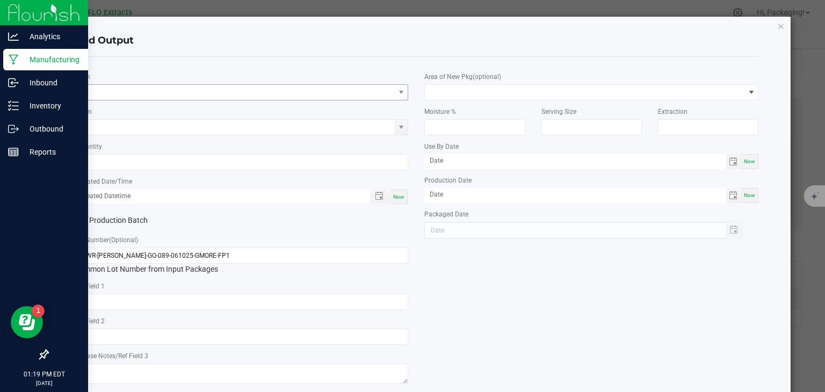  What do you see at coordinates (44, 374) in the screenshot?
I see `p: 01:19 PM EDT` at bounding box center [44, 374].